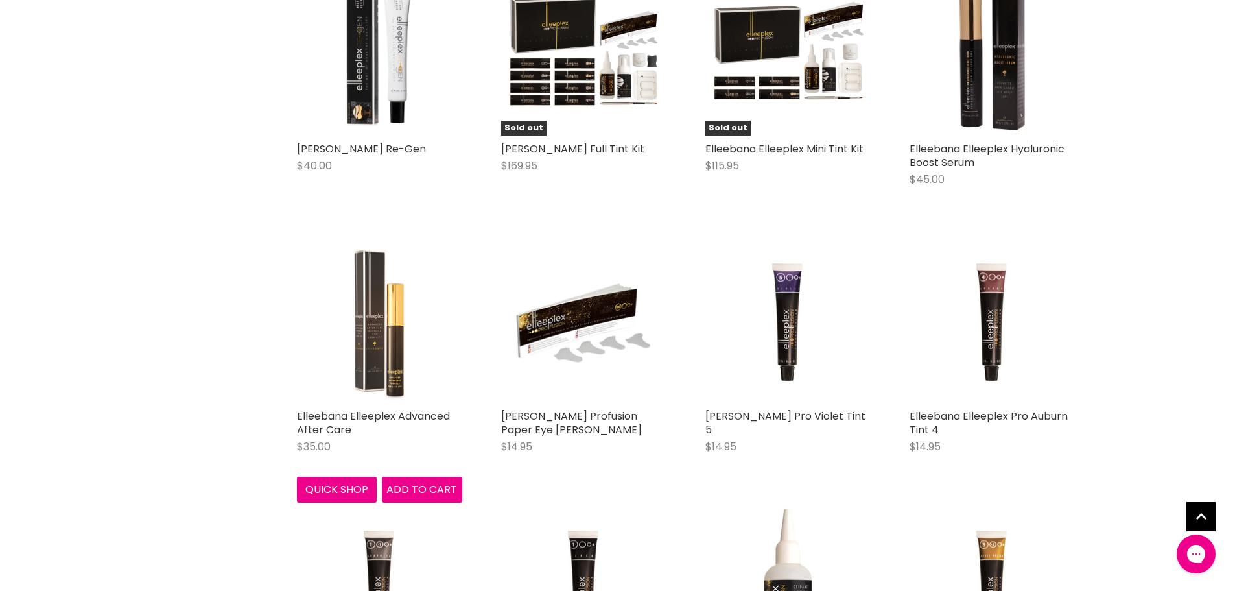 The height and width of the screenshot is (591, 1235). I want to click on img: Elleebana Elleeplex Profusion Paper Eye Shields, so click(584, 320).